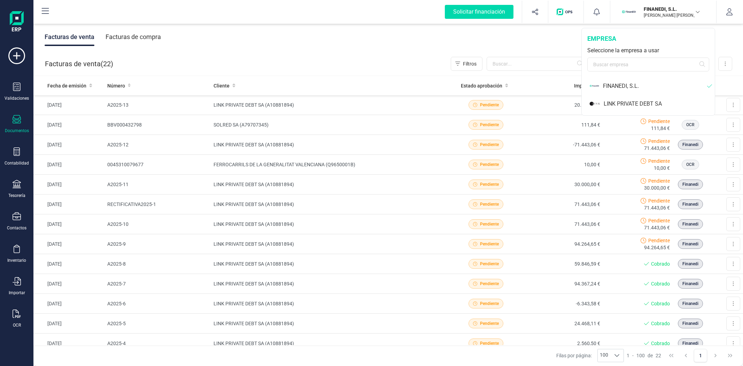 This screenshot has width=743, height=366. I want to click on td: 59.846,59 €, so click(564, 264).